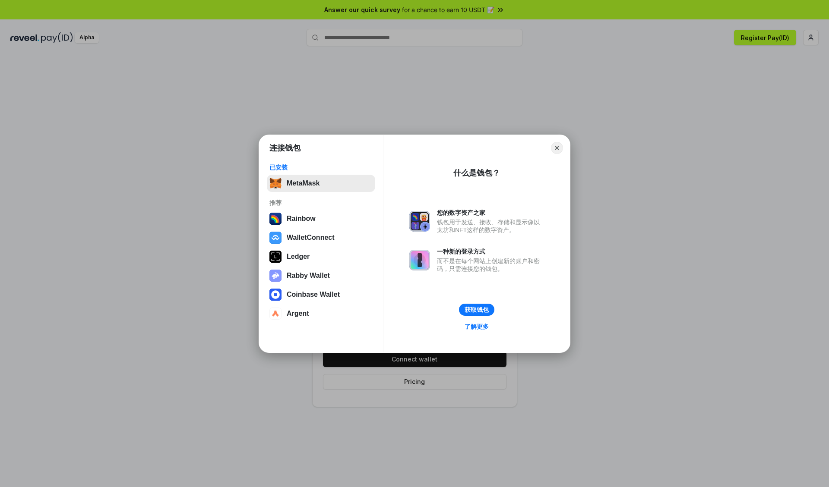 Image resolution: width=829 pixels, height=487 pixels. Describe the element at coordinates (298, 314) in the screenshot. I see `div: Argent` at that location.